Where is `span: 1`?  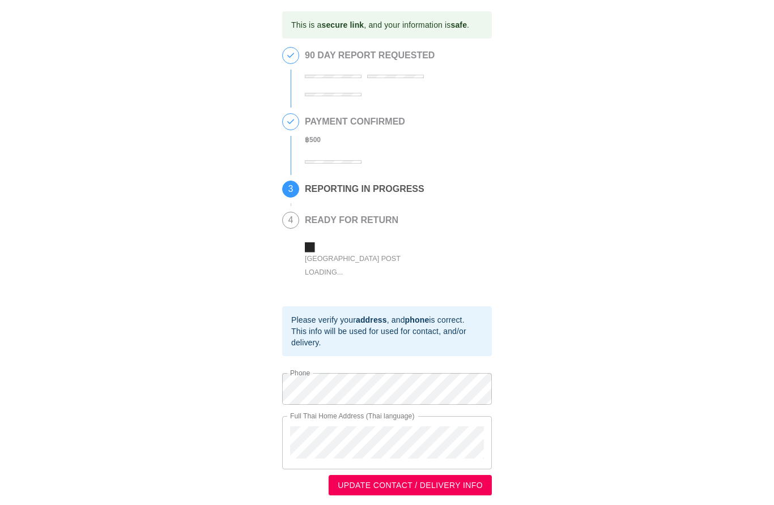
span: 1 is located at coordinates (291, 56).